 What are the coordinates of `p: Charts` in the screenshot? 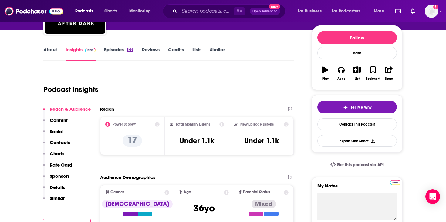 It's located at (57, 153).